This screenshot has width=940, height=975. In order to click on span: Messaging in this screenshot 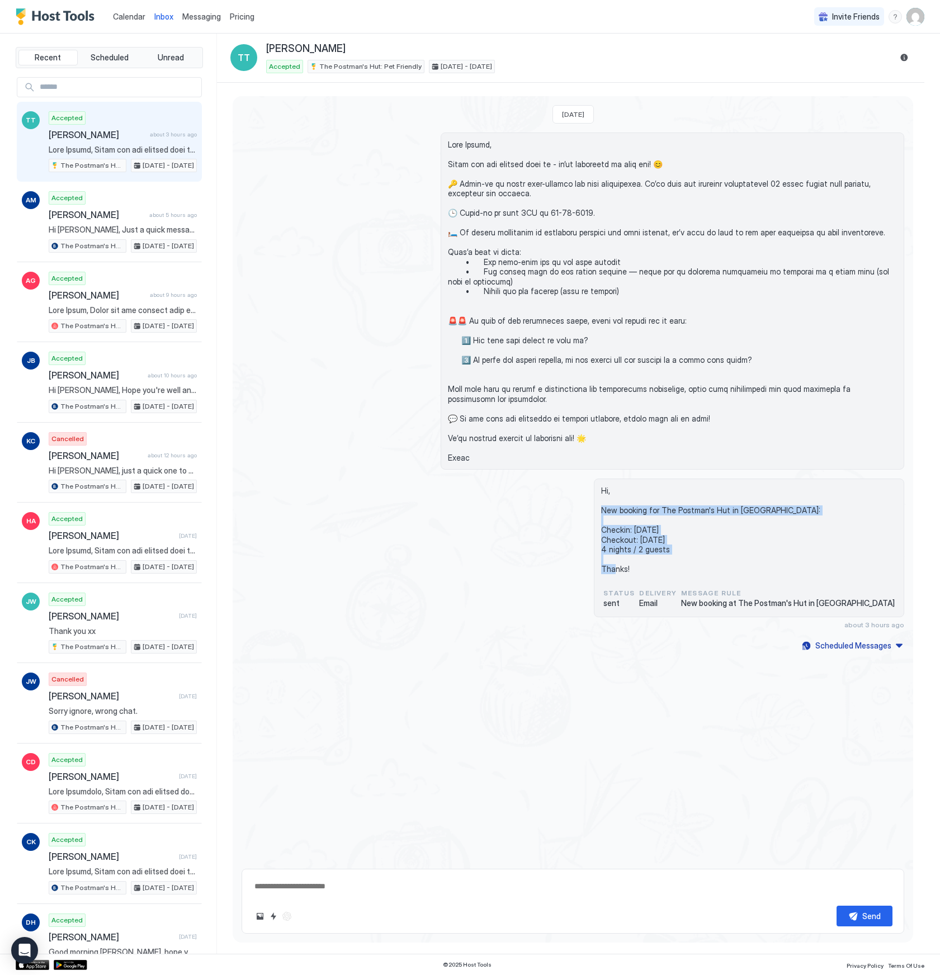, I will do `click(201, 16)`.